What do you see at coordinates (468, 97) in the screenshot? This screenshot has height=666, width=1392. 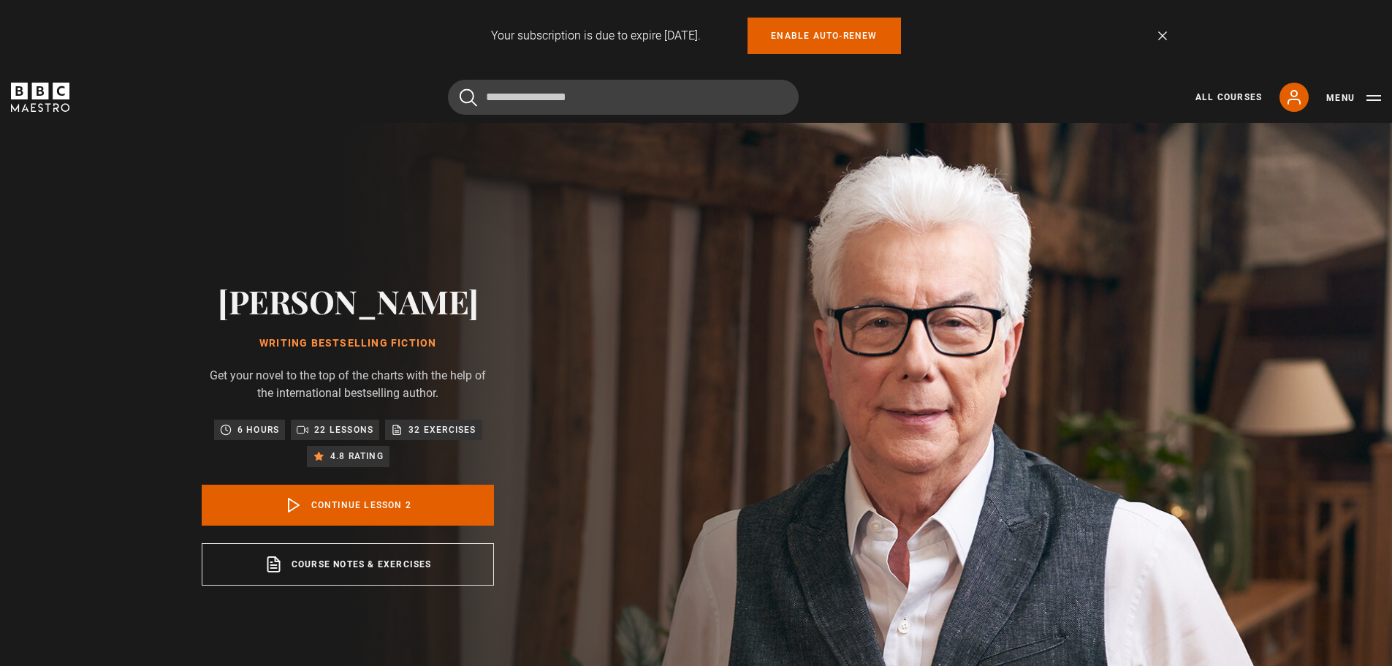 I see `button: Submit the search query` at bounding box center [468, 97].